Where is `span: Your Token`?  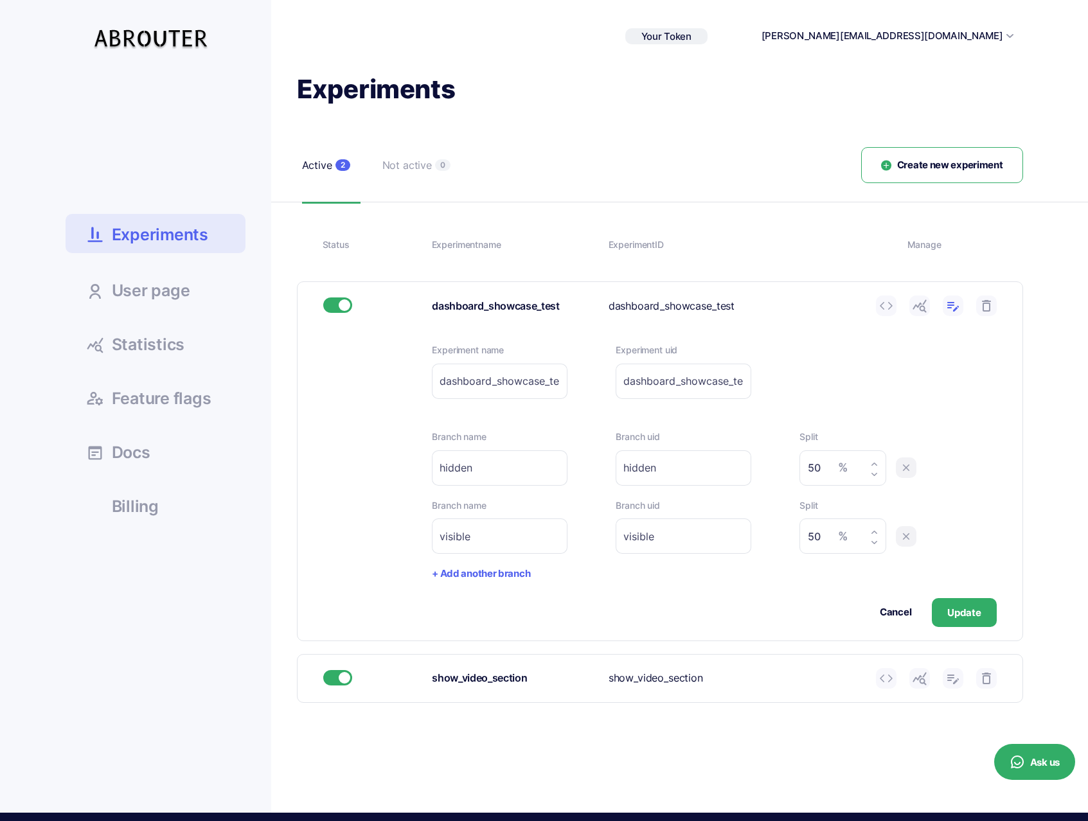 span: Your Token is located at coordinates (666, 36).